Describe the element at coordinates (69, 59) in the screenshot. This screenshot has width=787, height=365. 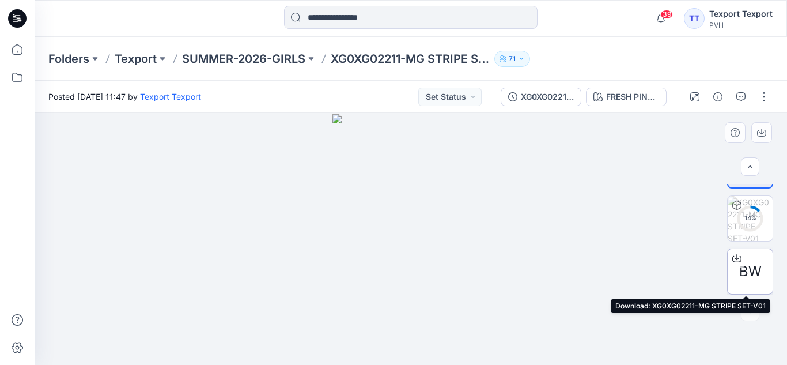
I see `p: Folders` at that location.